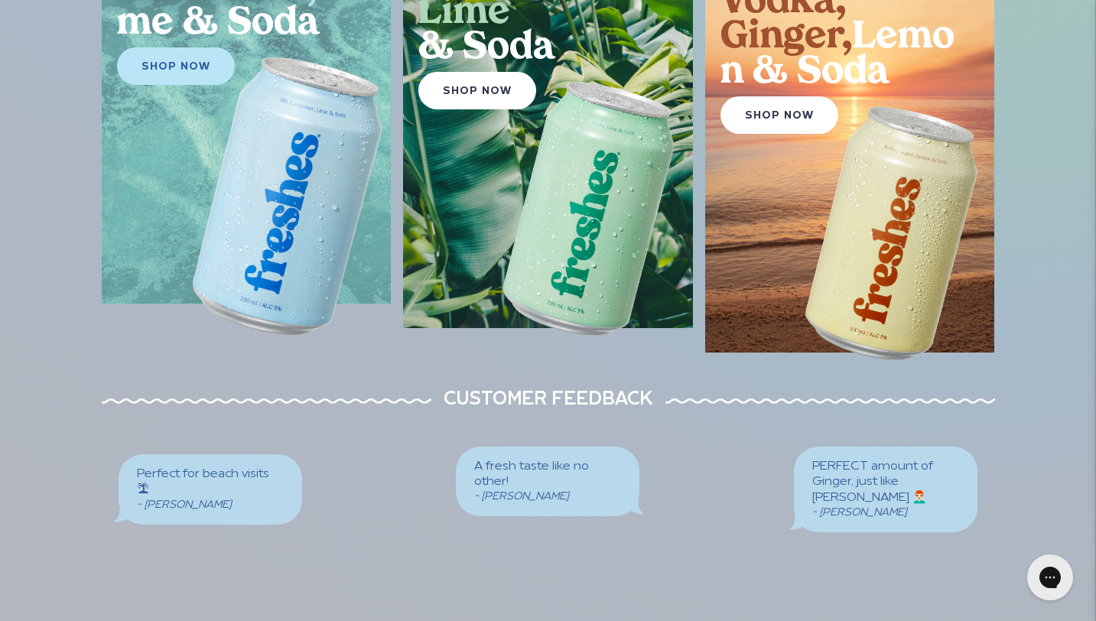 Image resolution: width=1096 pixels, height=621 pixels. I want to click on img: freshes-gin-can.png, so click(287, 197).